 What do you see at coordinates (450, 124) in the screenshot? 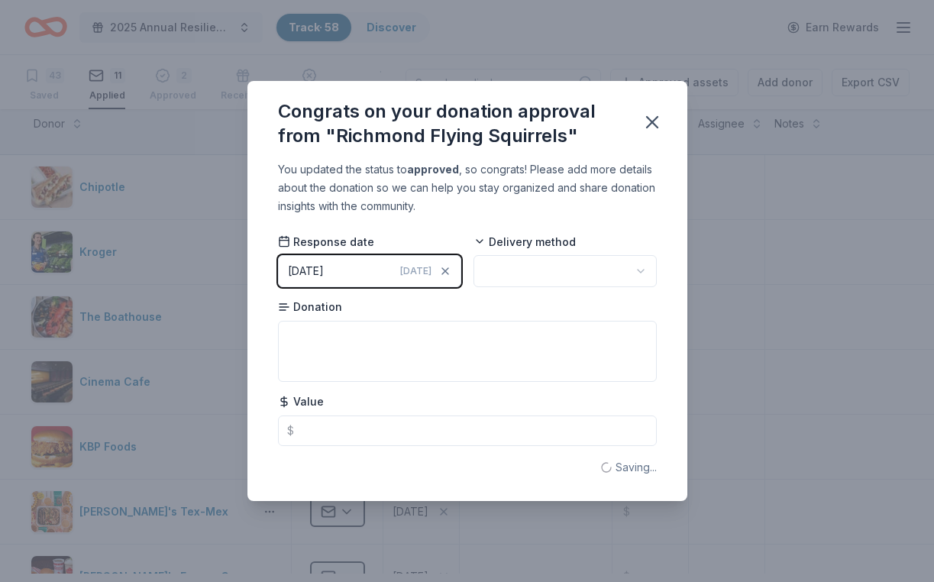
I see `div: Congrats on your donation approval from "Richmond Flying Squirrels"` at bounding box center [450, 124].